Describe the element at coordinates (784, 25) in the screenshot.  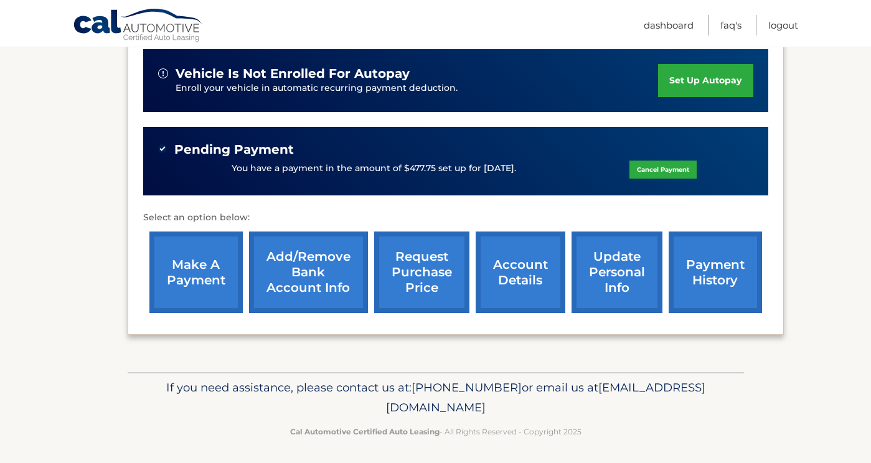
I see `a: Logout` at that location.